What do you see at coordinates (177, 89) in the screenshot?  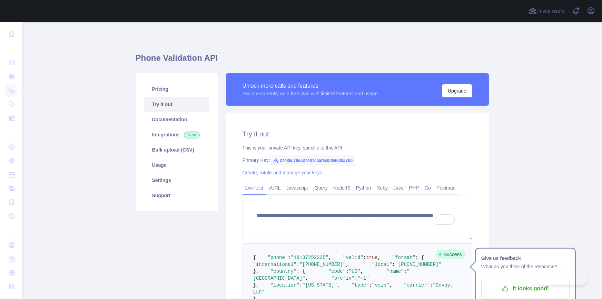 I see `a: Pricing` at bounding box center [177, 89].